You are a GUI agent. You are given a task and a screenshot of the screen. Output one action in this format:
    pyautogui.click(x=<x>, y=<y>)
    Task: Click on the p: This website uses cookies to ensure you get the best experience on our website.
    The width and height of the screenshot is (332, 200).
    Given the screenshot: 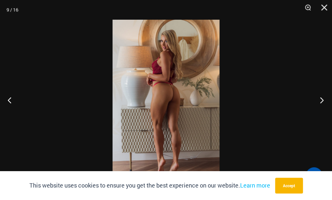 What is the action you would take?
    pyautogui.click(x=150, y=185)
    